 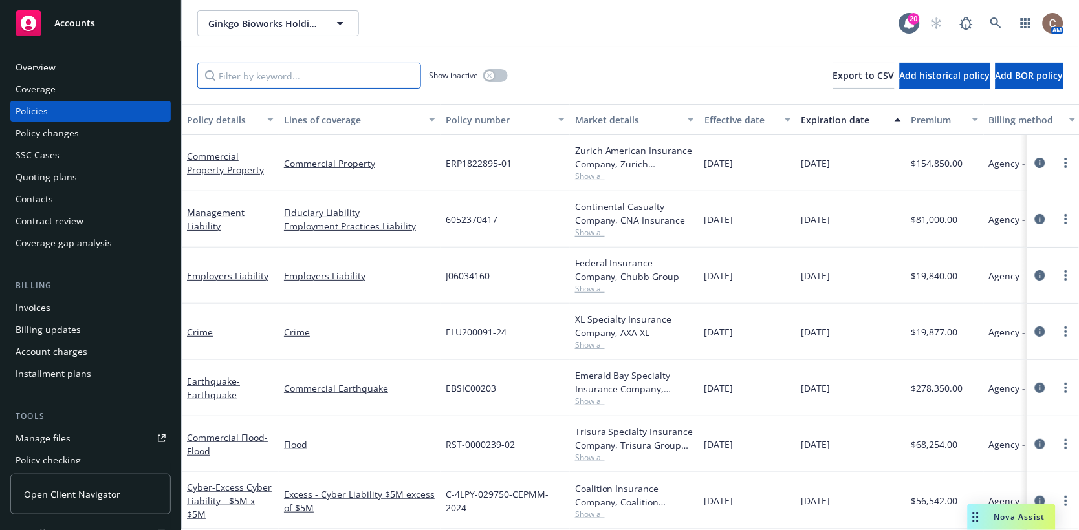 I want to click on span: Nova Assist, so click(x=1020, y=517).